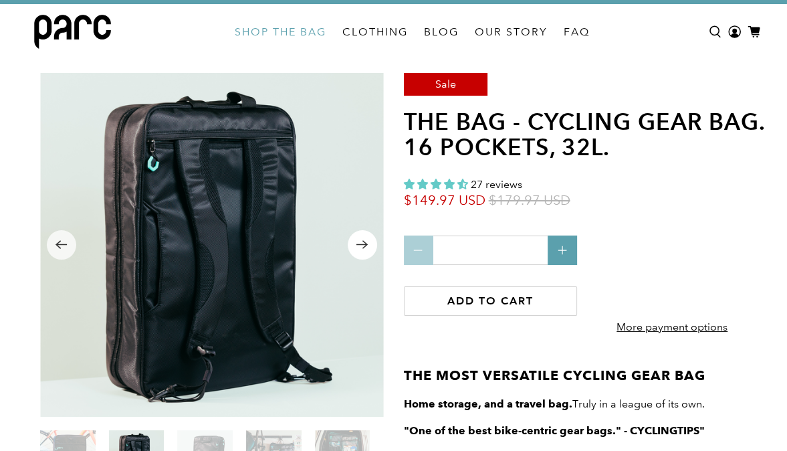 This screenshot has width=787, height=451. I want to click on button: Previous, so click(62, 245).